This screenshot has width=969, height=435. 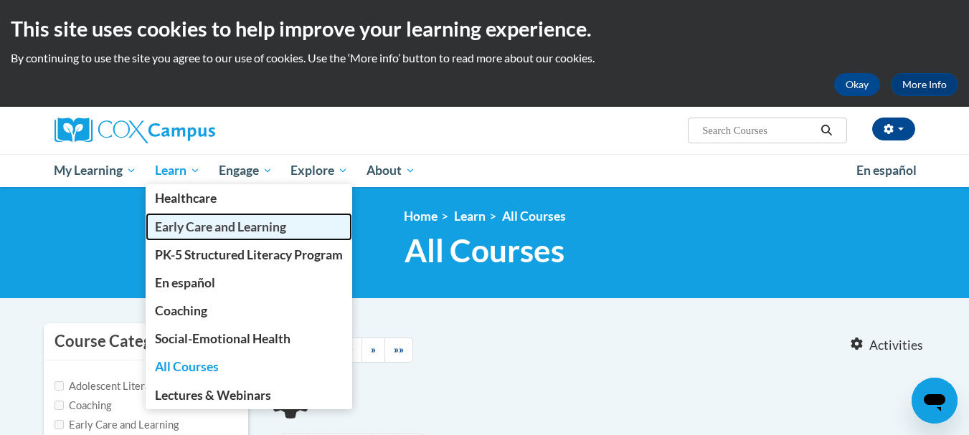 I want to click on span: Learn, so click(x=177, y=171).